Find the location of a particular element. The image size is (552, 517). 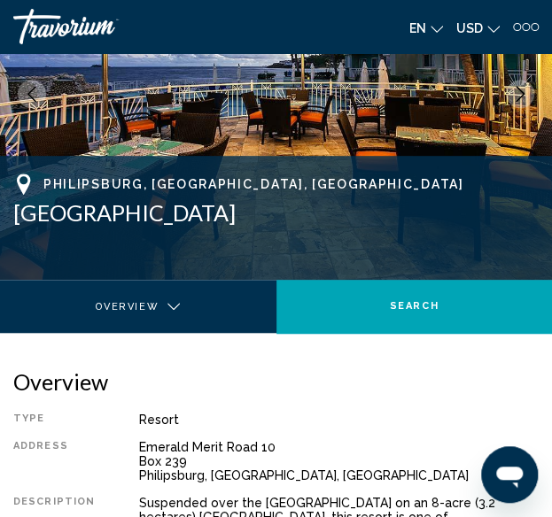

h2: Overview is located at coordinates (275, 382).